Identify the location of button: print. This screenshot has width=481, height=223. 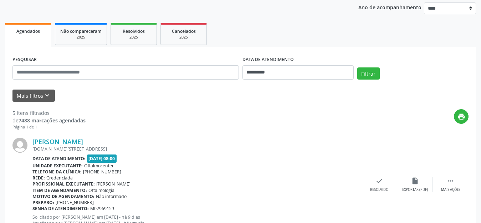
(461, 116).